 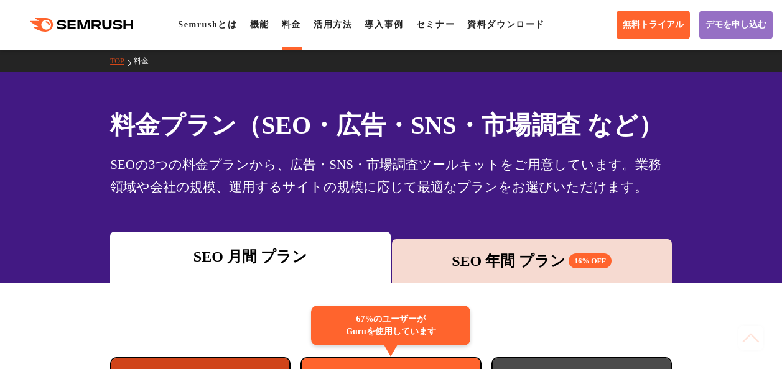 I want to click on span: 無料トライアル, so click(x=653, y=25).